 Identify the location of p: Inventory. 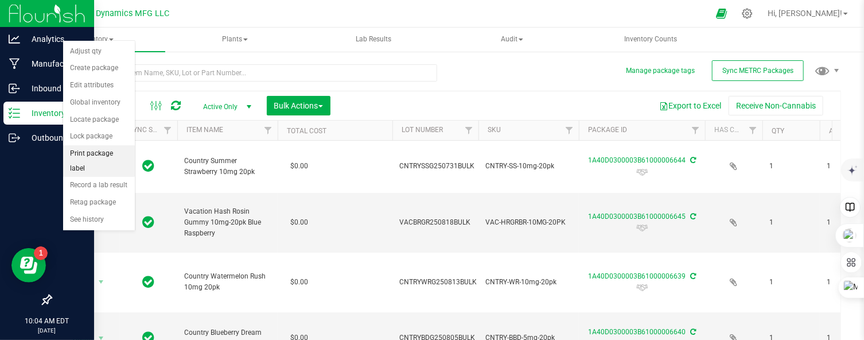
(55, 113).